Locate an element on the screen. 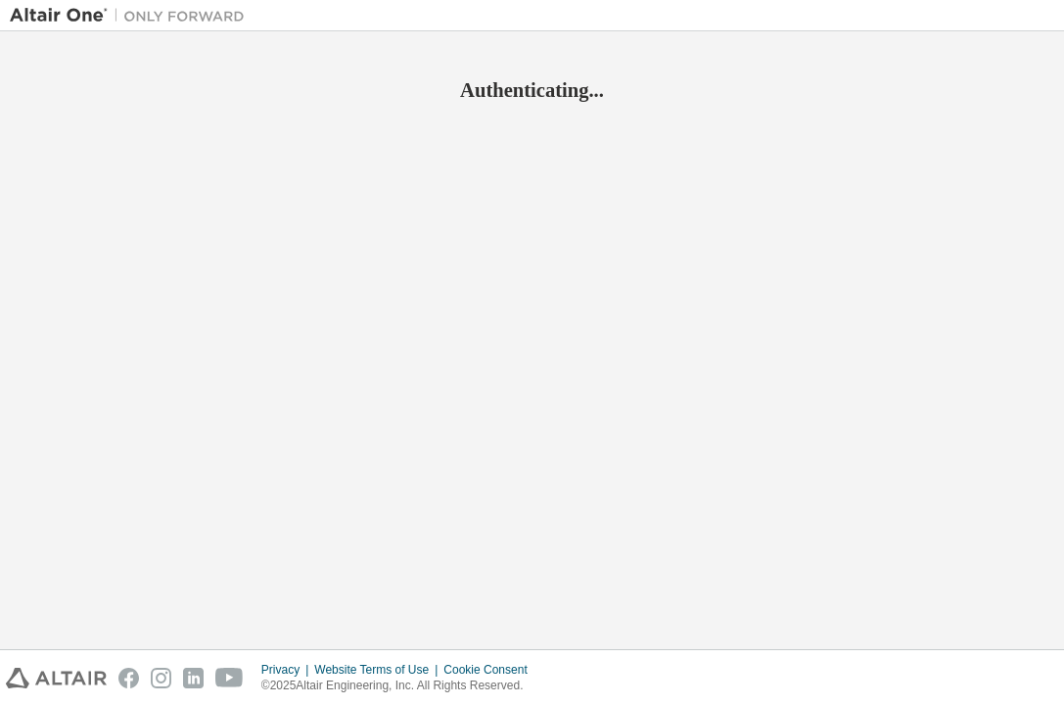 The height and width of the screenshot is (706, 1064). p: © 2025 Altair Engineering, Inc. All Rights Reserved. is located at coordinates (400, 685).